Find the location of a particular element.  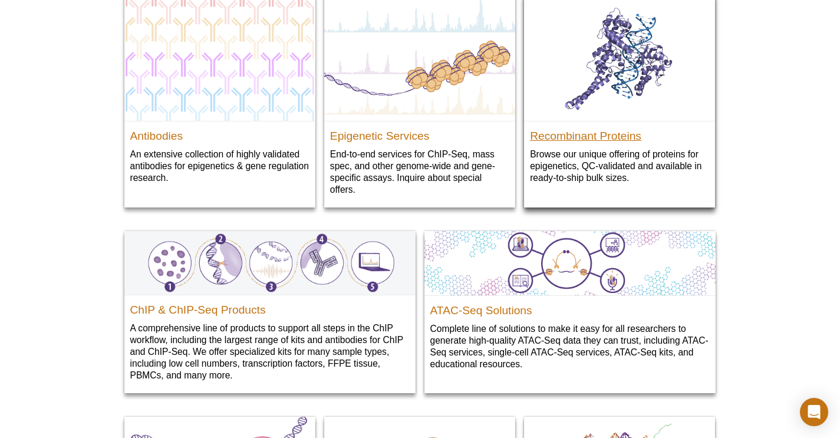

h2: Epigenetic Services is located at coordinates (420, 133).